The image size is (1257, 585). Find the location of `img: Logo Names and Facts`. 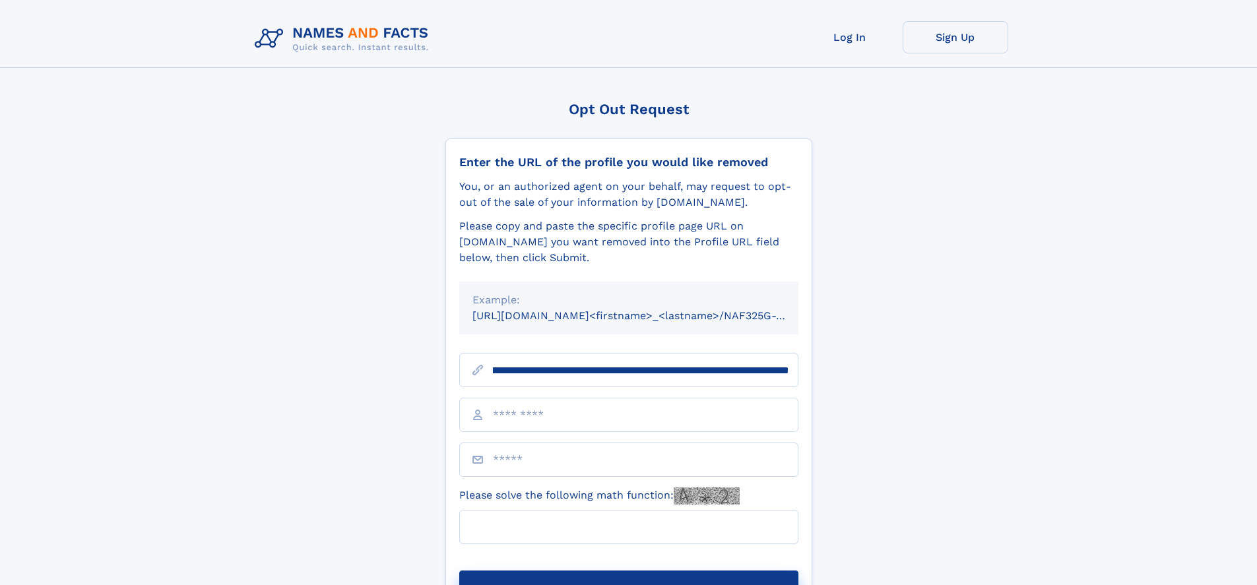

img: Logo Names and Facts is located at coordinates (344, 39).